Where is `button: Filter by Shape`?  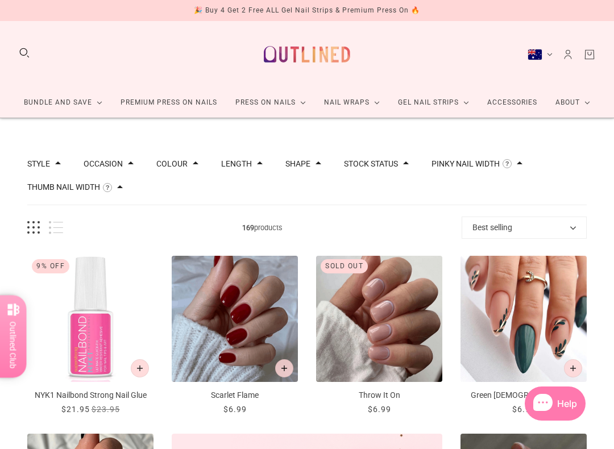 button: Filter by Shape is located at coordinates (298, 164).